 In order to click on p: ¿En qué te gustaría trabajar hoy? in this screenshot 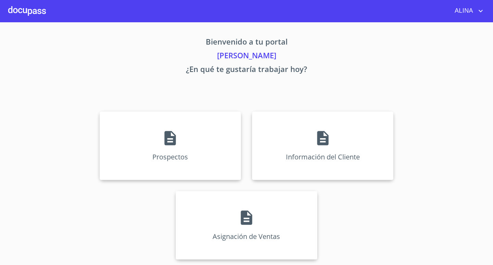, I will do `click(246, 70)`.